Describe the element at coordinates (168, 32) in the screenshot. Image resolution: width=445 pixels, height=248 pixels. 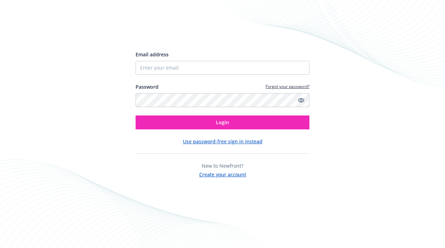
I see `img: Newfront logo` at that location.